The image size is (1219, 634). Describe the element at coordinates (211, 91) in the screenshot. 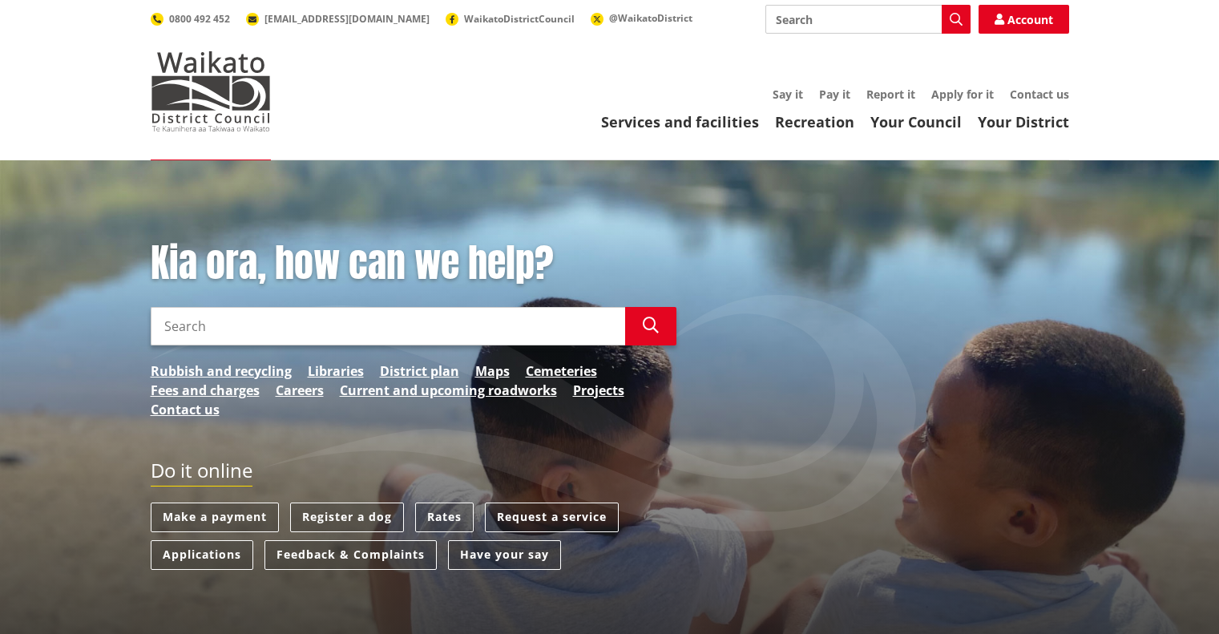

I see `img: Waikato District Council - Te Kaunihera aa Takiwaa o Waikato` at that location.